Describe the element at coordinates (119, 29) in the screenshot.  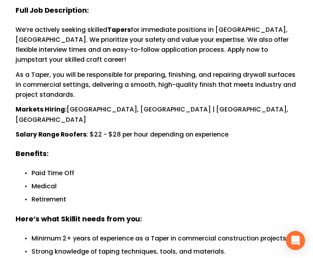
I see `strong: Tapers` at that location.